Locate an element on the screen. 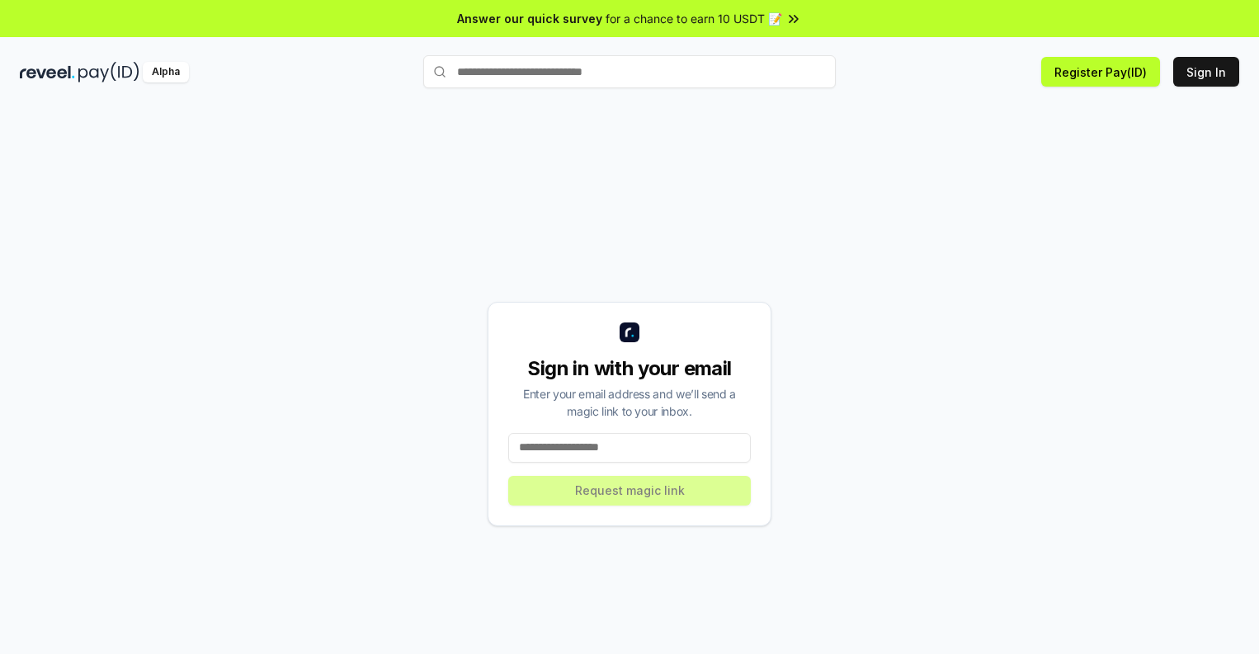 This screenshot has width=1259, height=654. span: for a chance to earn 10 USDT 📝 is located at coordinates (694, 18).